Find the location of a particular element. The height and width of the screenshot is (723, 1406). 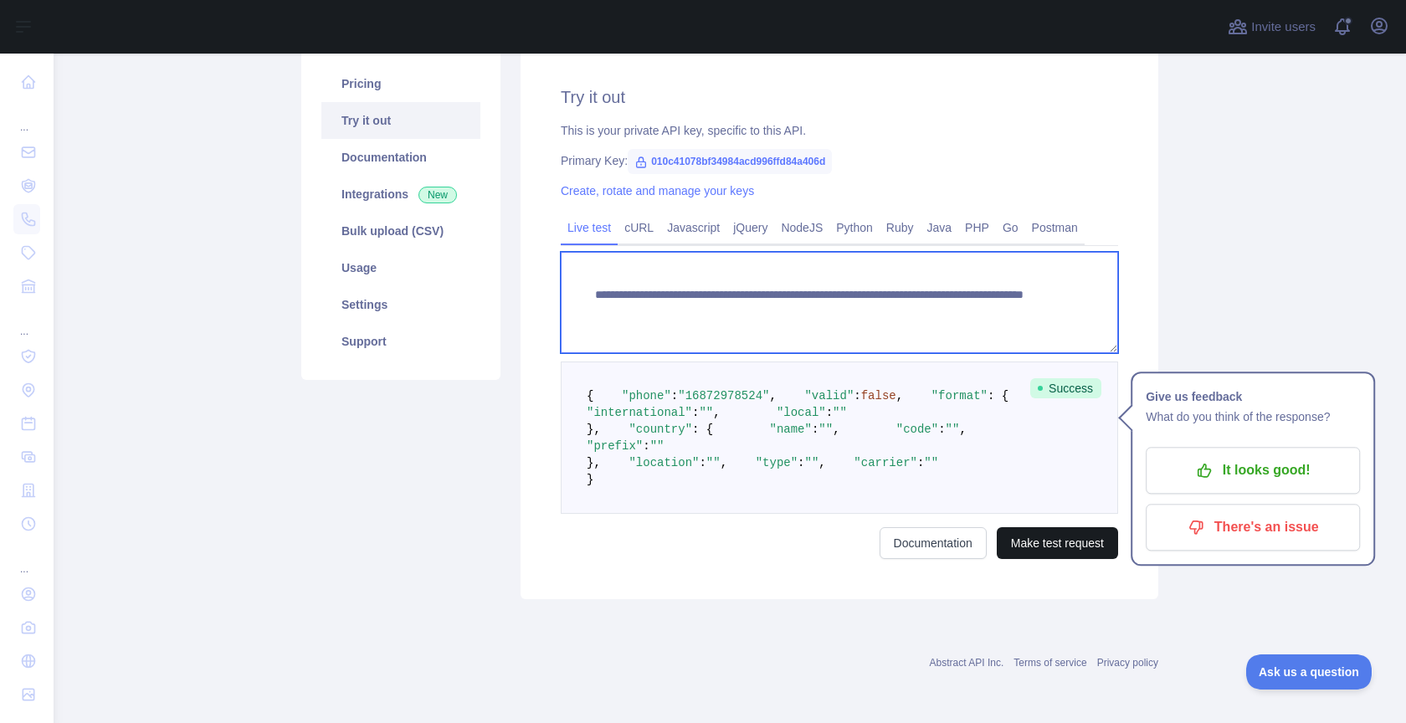

span: "code" is located at coordinates (917, 429).